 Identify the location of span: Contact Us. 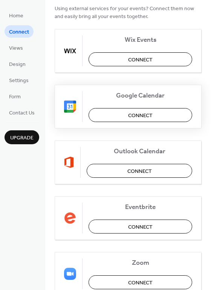
(22, 113).